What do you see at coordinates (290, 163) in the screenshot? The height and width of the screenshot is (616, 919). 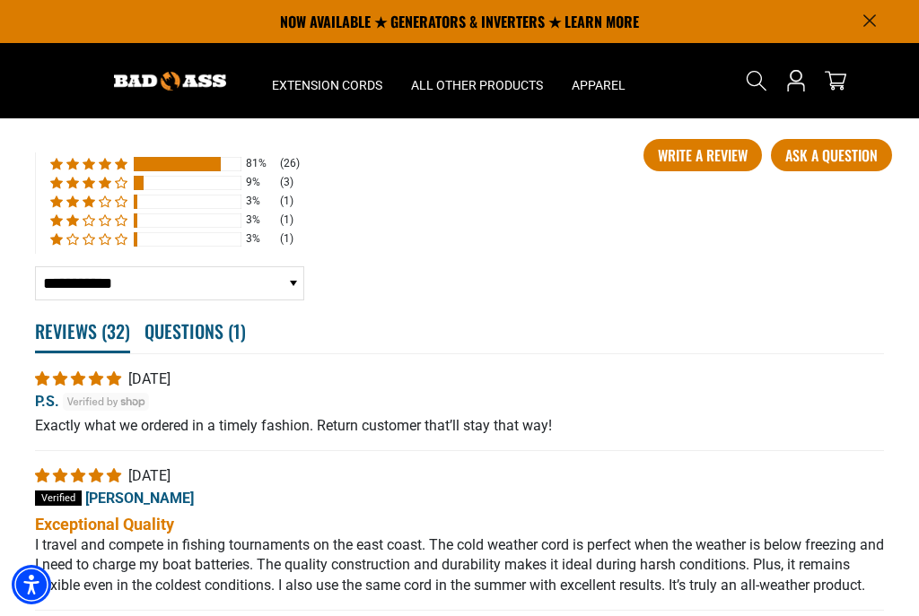 I see `div: (26)` at bounding box center [290, 163].